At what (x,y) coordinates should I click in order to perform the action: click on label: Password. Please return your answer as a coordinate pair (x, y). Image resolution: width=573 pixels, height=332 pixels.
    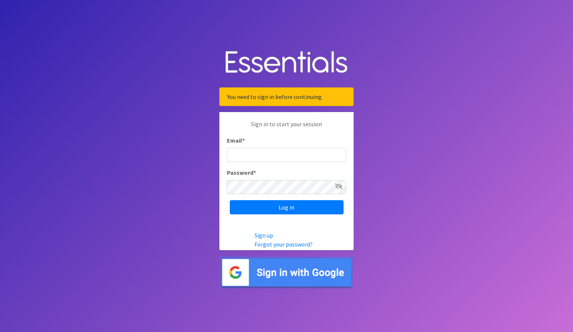
    Looking at the image, I should click on (242, 172).